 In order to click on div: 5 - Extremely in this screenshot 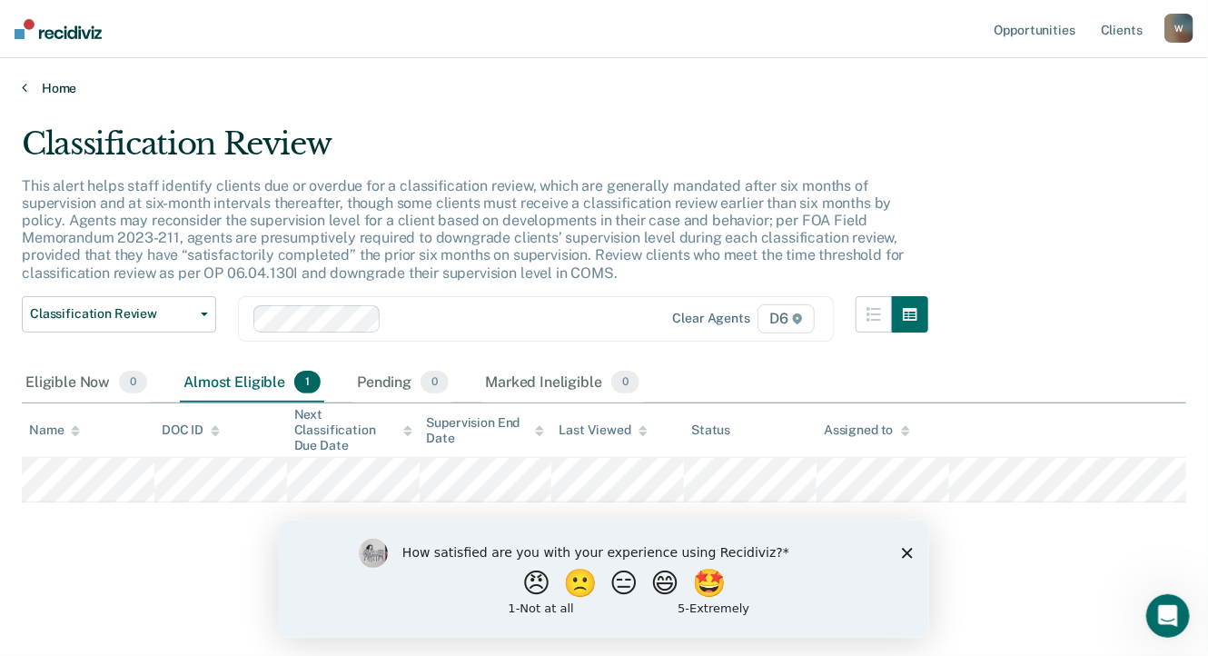, I will do `click(484, 87)`.